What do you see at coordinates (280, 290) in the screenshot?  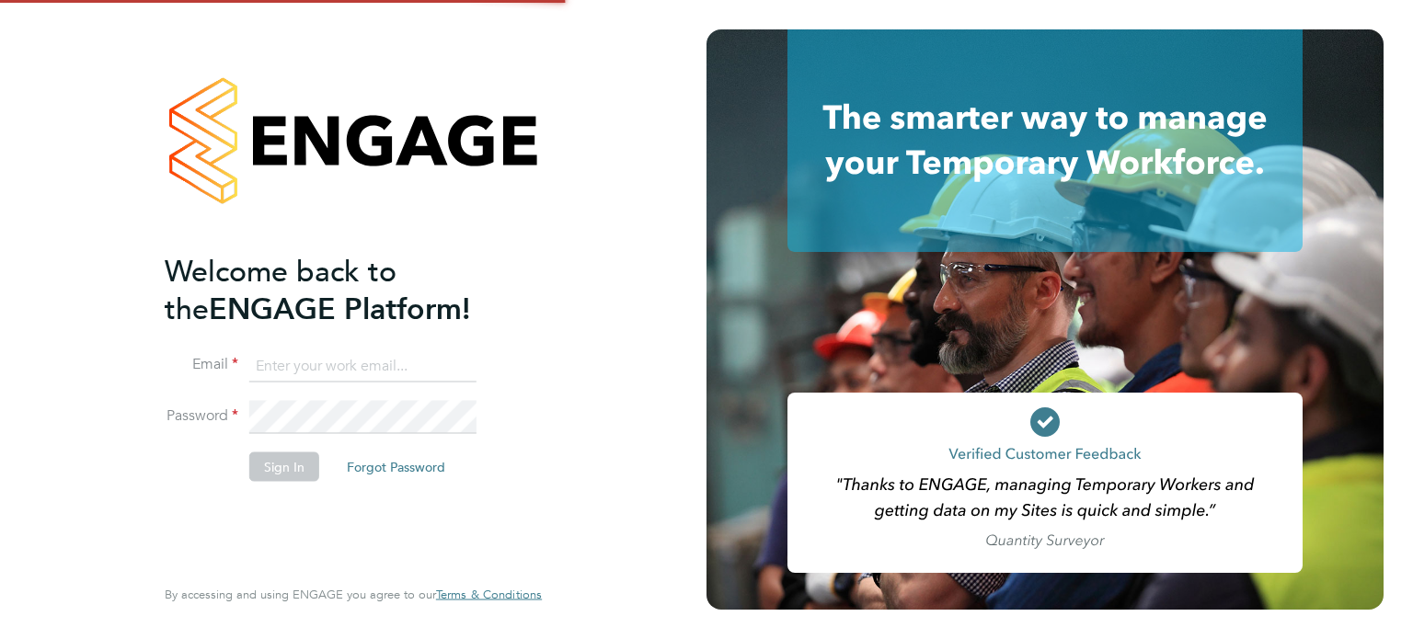 I see `span: Welcome back to the` at bounding box center [280, 290].